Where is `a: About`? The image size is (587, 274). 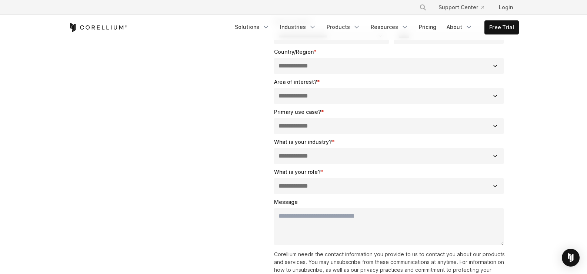 a: About is located at coordinates (460, 27).